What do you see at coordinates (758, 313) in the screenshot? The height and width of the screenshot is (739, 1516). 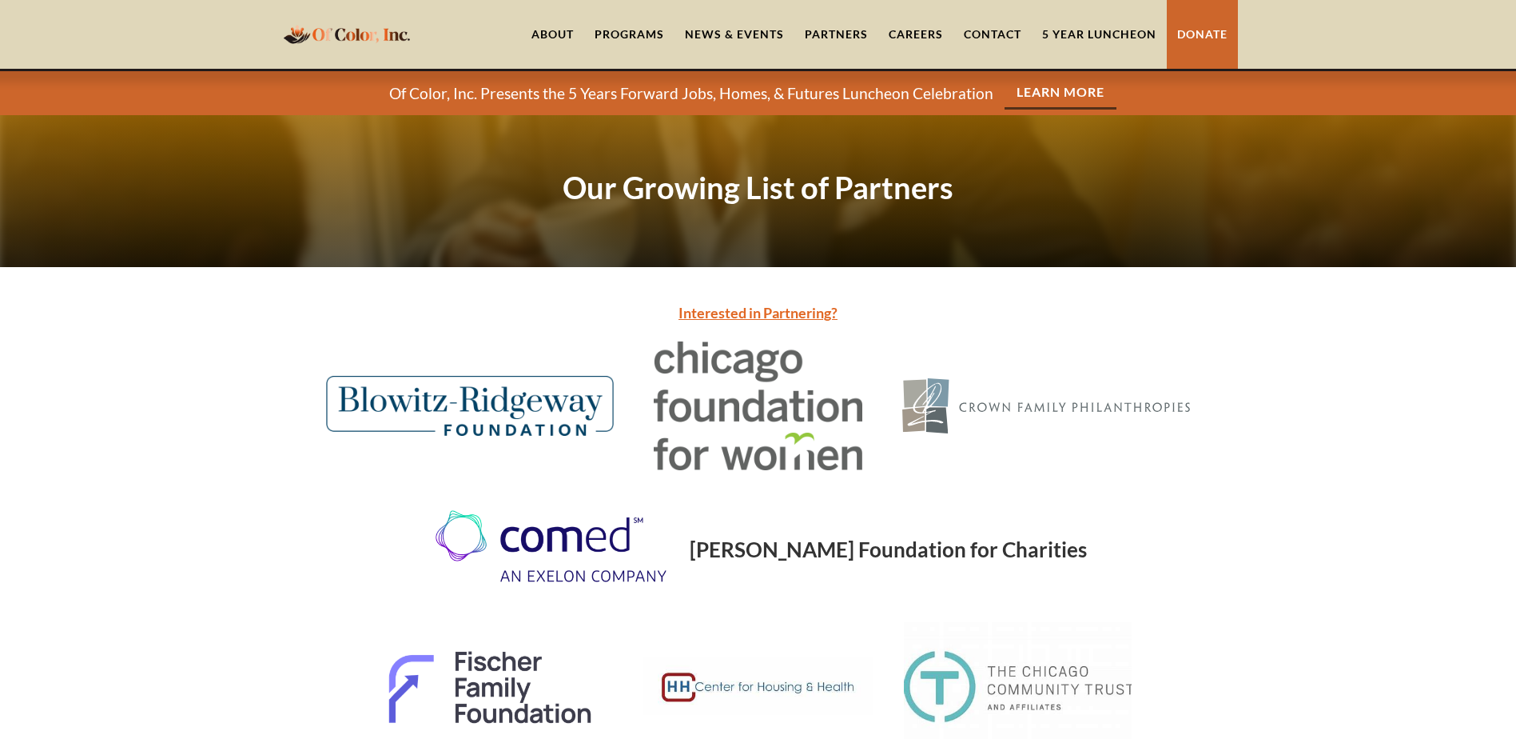 I see `a: Interested in Partnering?` at bounding box center [758, 313].